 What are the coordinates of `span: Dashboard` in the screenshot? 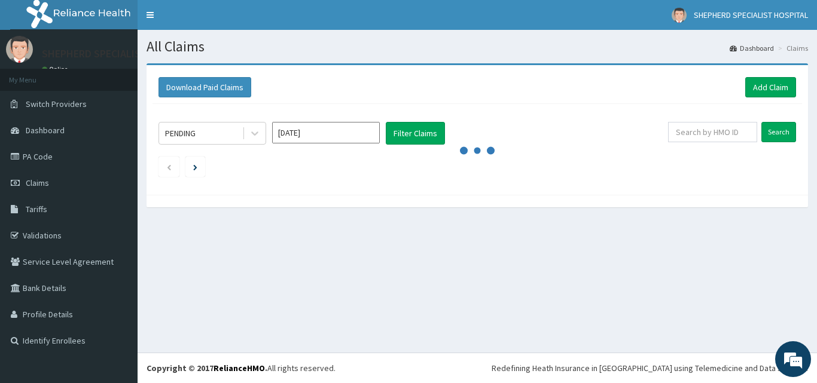 It's located at (45, 130).